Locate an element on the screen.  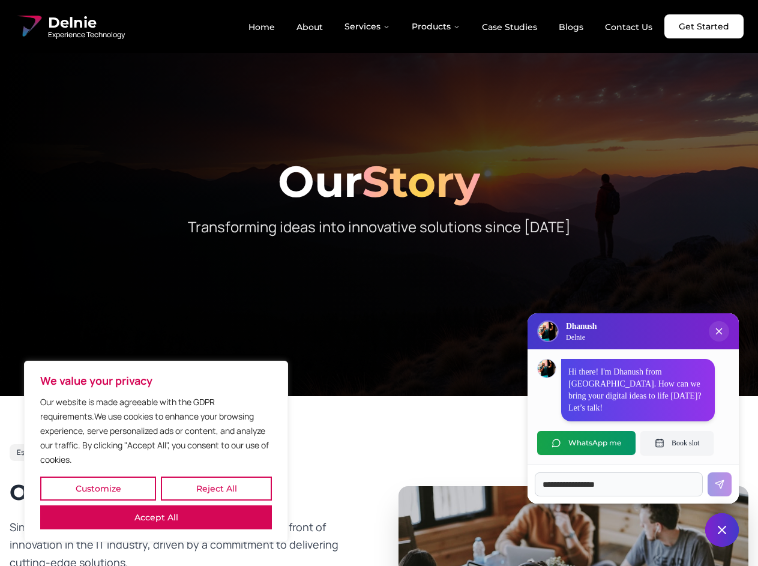
div: Delnie Logo Full is located at coordinates (70, 26).